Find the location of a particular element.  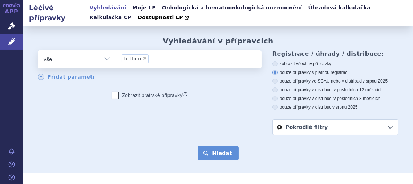

a: Kalkulačka CP is located at coordinates (110, 17).